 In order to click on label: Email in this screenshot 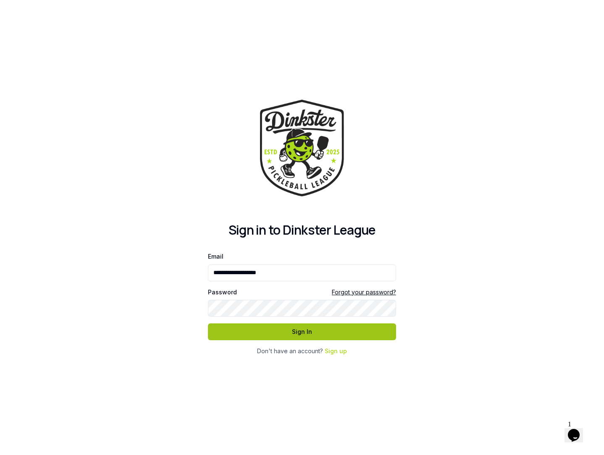, I will do `click(216, 256)`.